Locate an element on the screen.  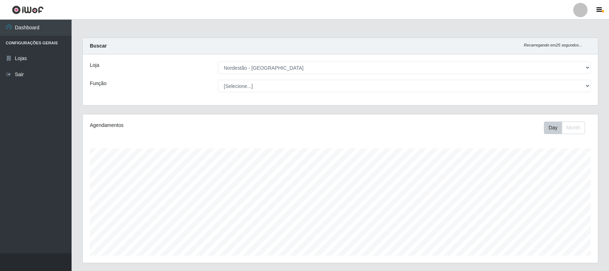
label: Loja is located at coordinates (94, 65).